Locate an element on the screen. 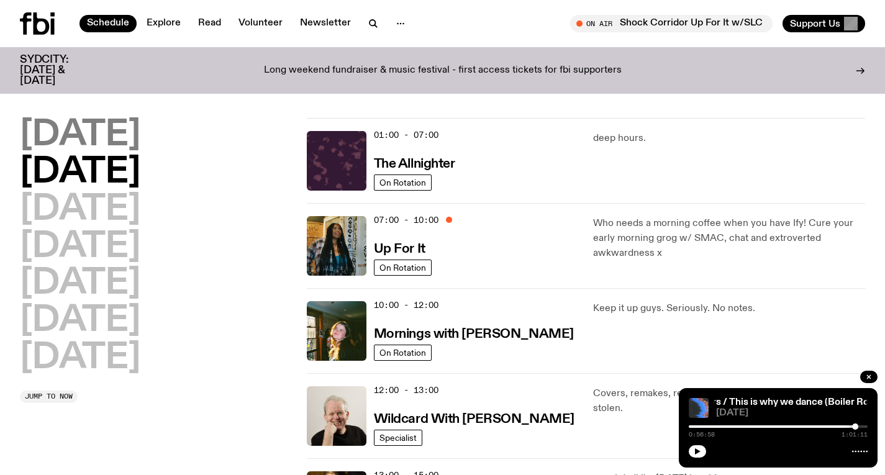 The image size is (885, 475). span: Jump to now is located at coordinates (48, 396).